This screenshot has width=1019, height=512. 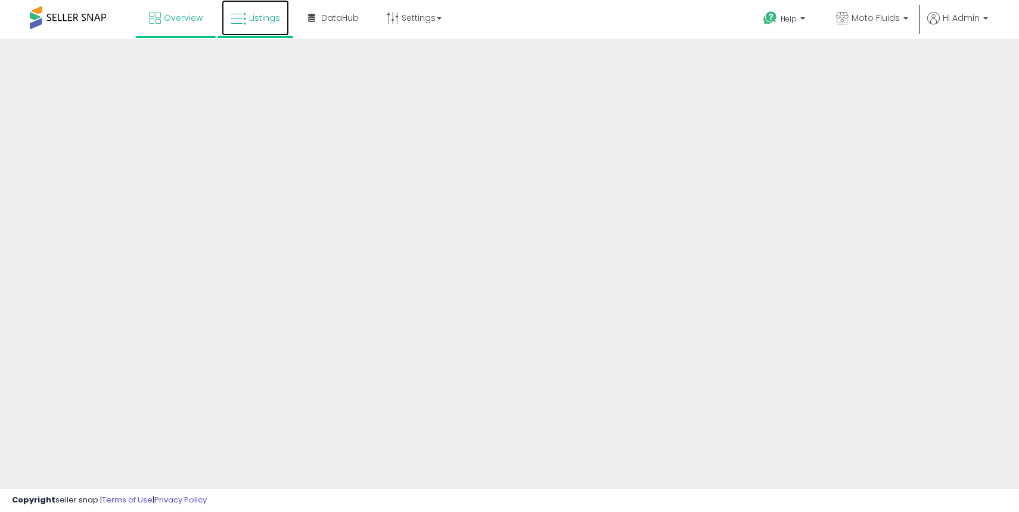 I want to click on span: Overview, so click(x=183, y=18).